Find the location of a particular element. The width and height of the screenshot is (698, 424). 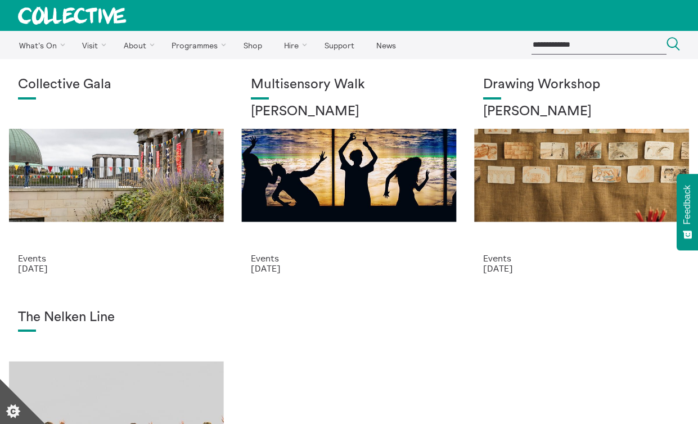

a: What's On is located at coordinates (39, 45).